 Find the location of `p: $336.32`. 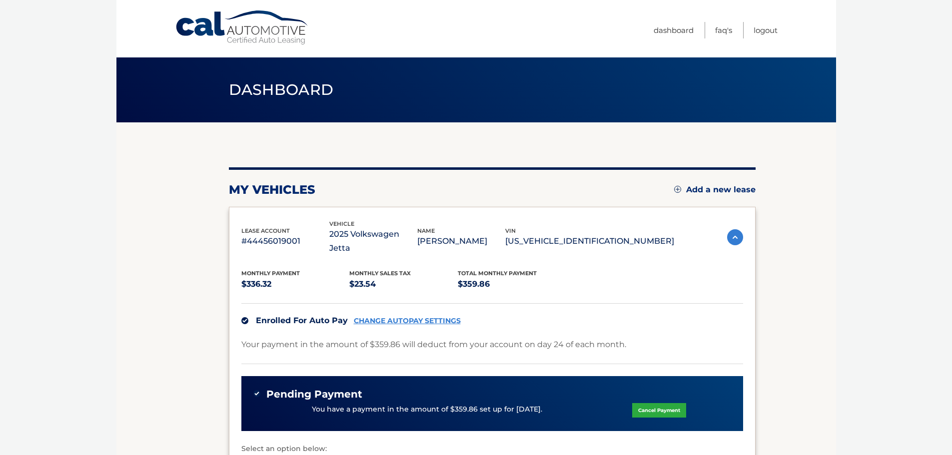

p: $336.32 is located at coordinates (295, 284).